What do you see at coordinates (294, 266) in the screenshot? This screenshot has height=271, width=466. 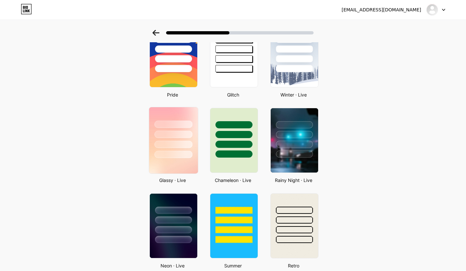 I see `div: Retro` at bounding box center [294, 266].